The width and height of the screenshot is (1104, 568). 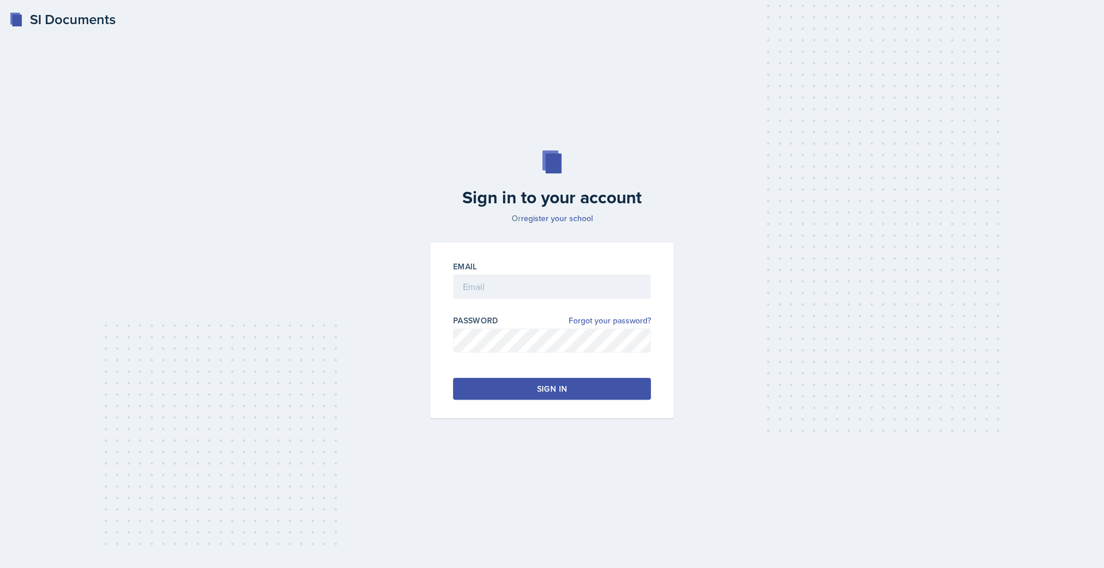 What do you see at coordinates (465, 267) in the screenshot?
I see `label: Email` at bounding box center [465, 267].